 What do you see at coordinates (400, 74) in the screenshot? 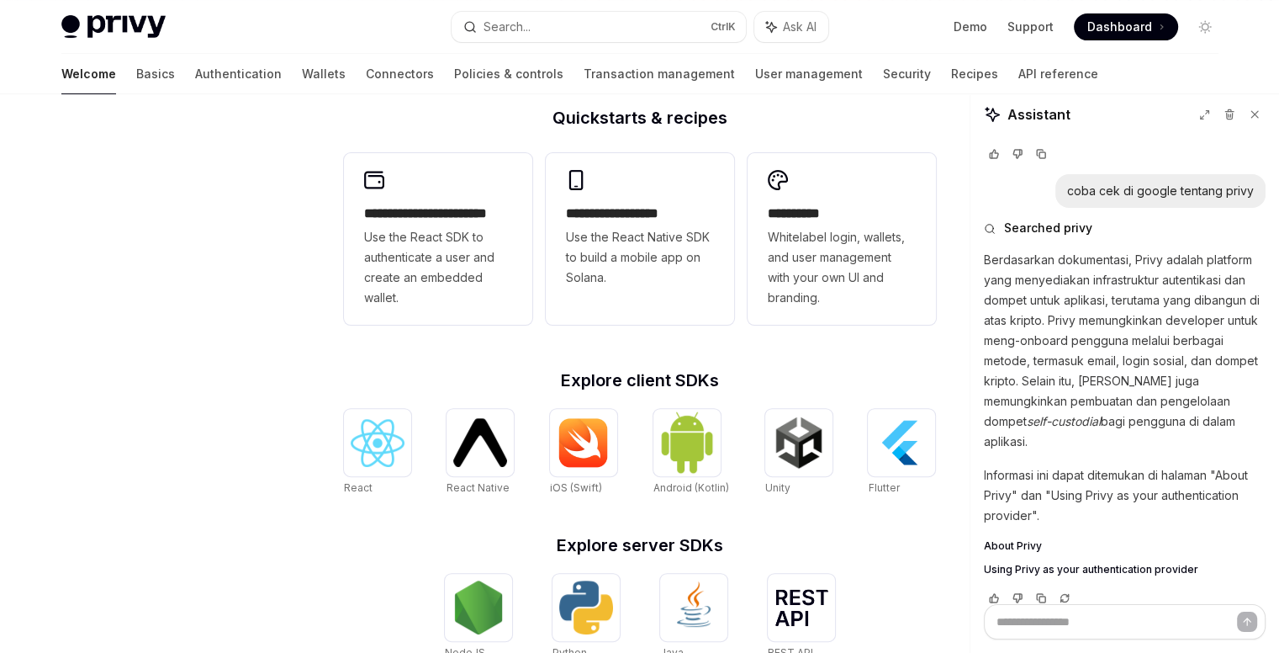
I see `a: Connectors` at bounding box center [400, 74].